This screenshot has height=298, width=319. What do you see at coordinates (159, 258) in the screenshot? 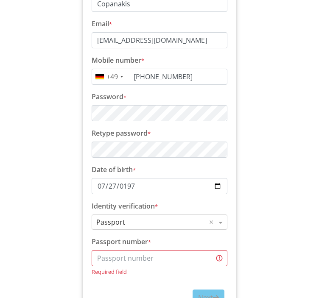
I see `input: Passport number` at bounding box center [159, 258].